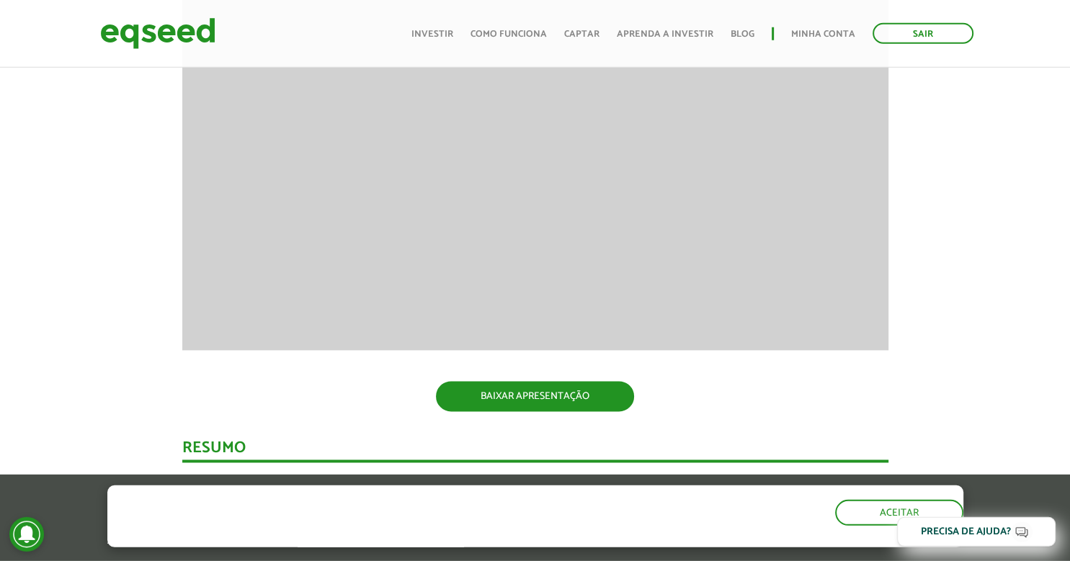 This screenshot has width=1070, height=561. Describe the element at coordinates (823, 34) in the screenshot. I see `a: Minha conta` at that location.